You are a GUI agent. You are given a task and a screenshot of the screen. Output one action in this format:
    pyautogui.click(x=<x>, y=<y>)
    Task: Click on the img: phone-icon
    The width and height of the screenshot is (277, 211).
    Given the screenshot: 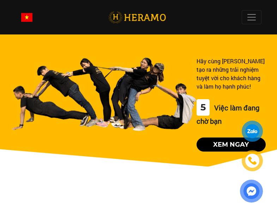 What is the action you would take?
    pyautogui.click(x=252, y=161)
    